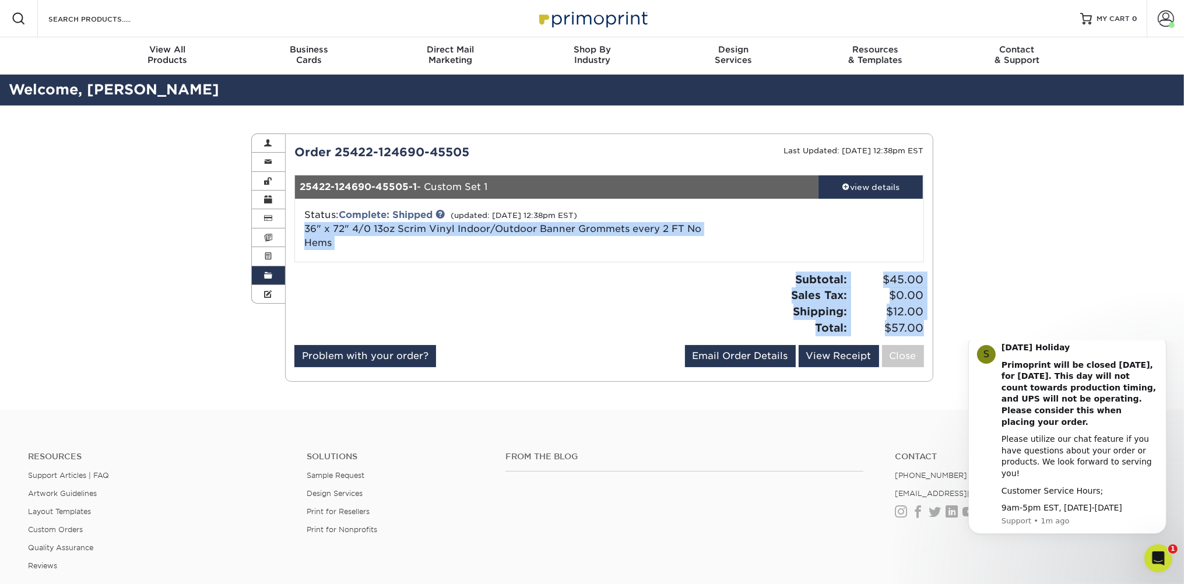 The image size is (1184, 584). I want to click on strong: Total:, so click(831, 328).